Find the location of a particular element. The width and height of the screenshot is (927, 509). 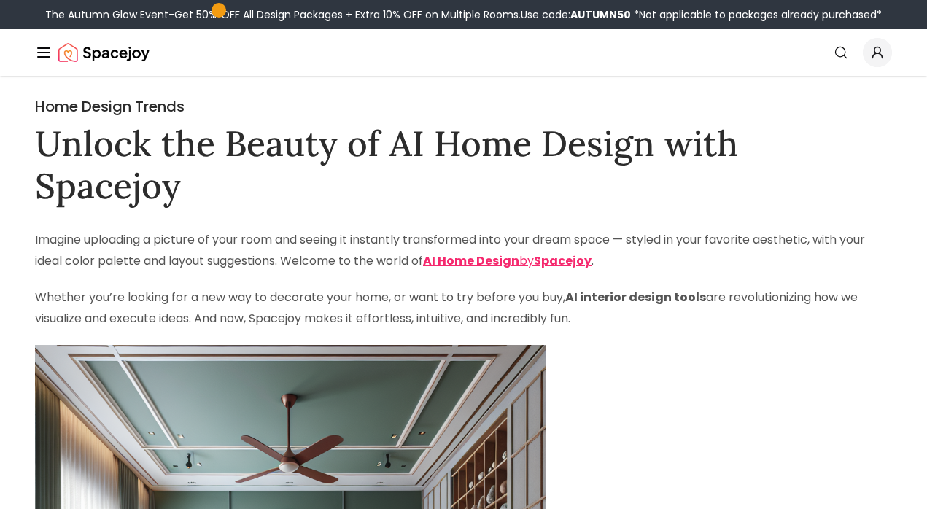

b: AUTUMN50 is located at coordinates (601, 15).